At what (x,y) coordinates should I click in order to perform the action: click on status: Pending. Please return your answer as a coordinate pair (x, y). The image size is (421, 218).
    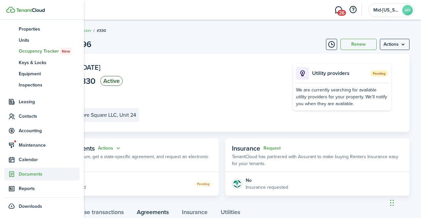
    Looking at the image, I should click on (204, 184).